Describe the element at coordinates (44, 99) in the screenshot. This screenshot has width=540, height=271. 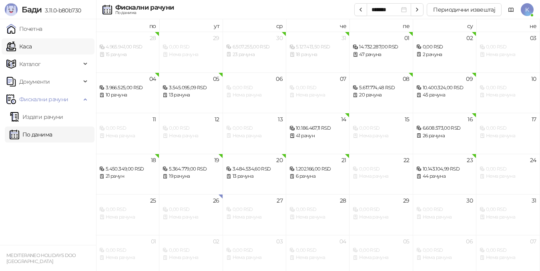
I see `span: Фискални рачуни` at that location.